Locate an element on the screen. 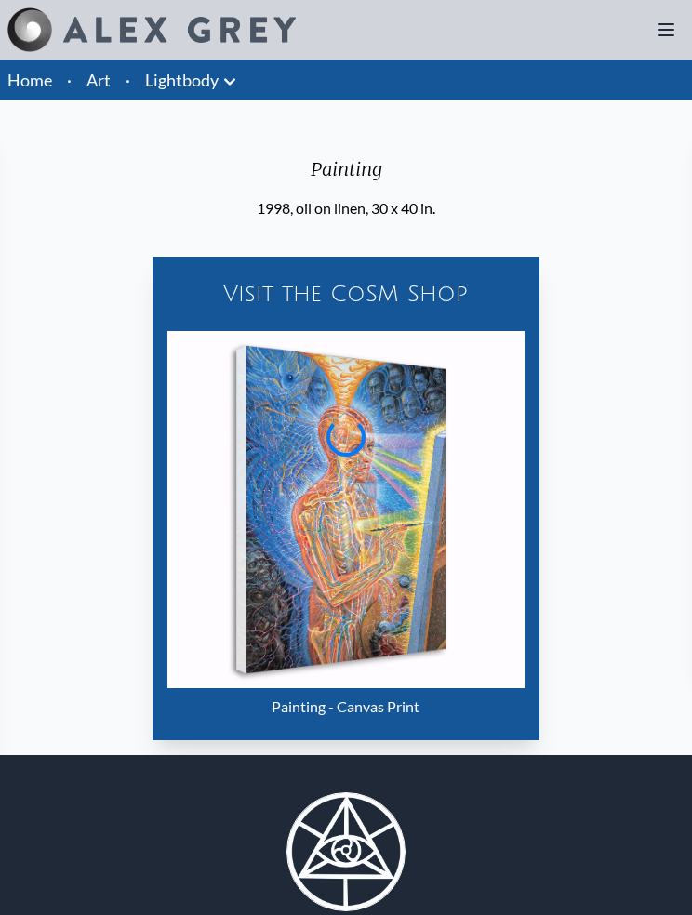 The width and height of the screenshot is (692, 915). a: Lightbody is located at coordinates (181, 80).